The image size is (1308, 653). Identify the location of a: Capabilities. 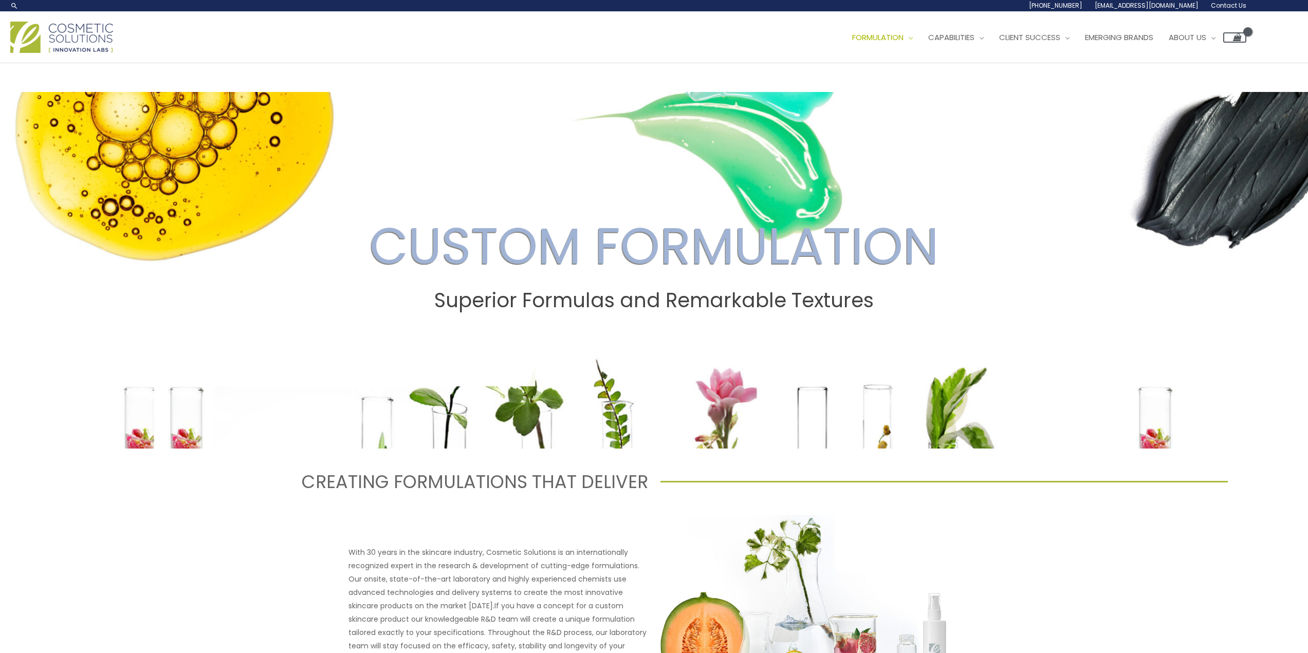
(956, 38).